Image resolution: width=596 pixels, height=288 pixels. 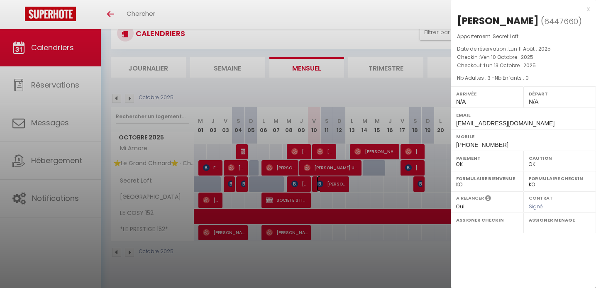 I want to click on span: Secret Loft, so click(x=505, y=36).